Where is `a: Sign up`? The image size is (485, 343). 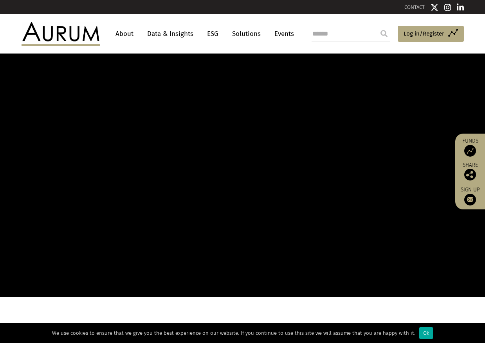
a: Sign up is located at coordinates (470, 196).